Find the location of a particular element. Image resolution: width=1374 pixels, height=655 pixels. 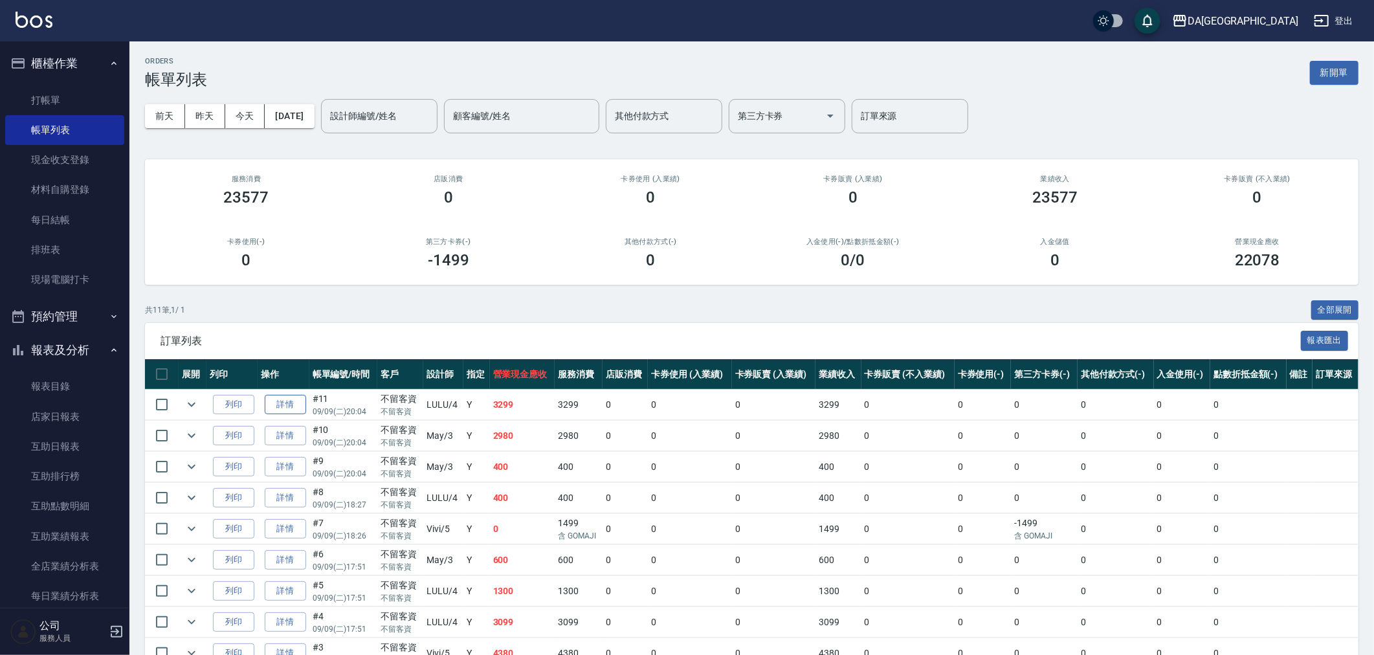

h2: 業績收入 is located at coordinates (1055, 179).